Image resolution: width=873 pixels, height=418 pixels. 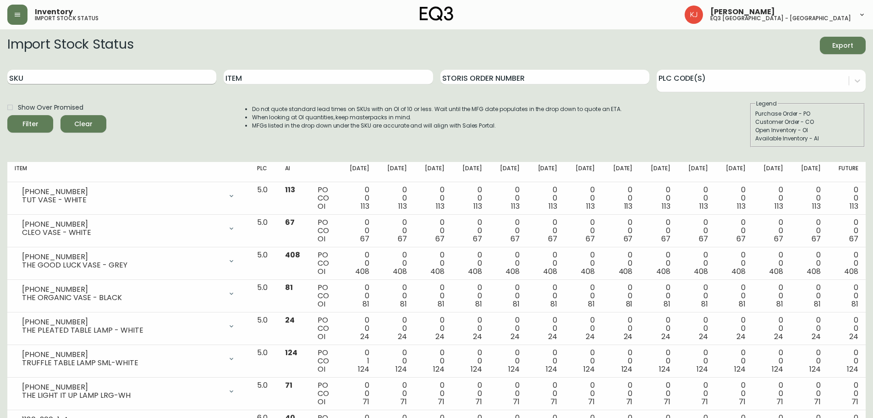 What do you see at coordinates (766, 104) in the screenshot?
I see `legend: Legend` at bounding box center [766, 104].